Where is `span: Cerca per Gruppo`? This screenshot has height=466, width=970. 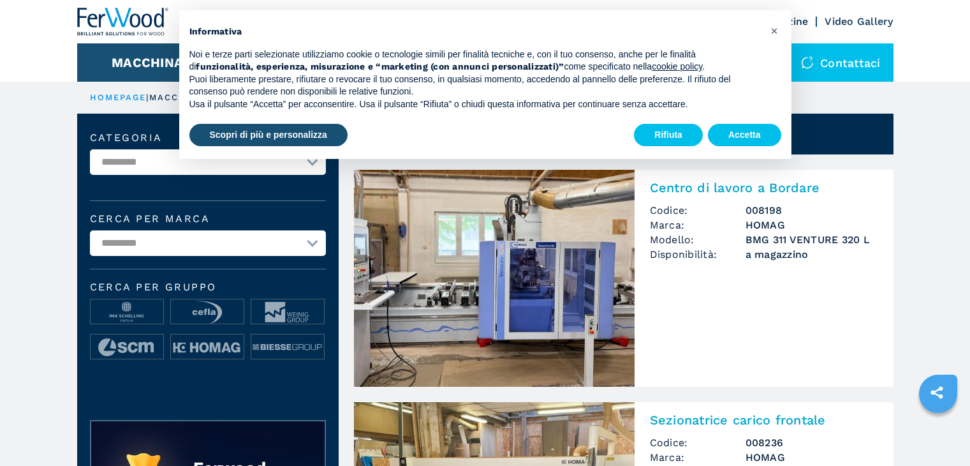 span: Cerca per Gruppo is located at coordinates (208, 287).